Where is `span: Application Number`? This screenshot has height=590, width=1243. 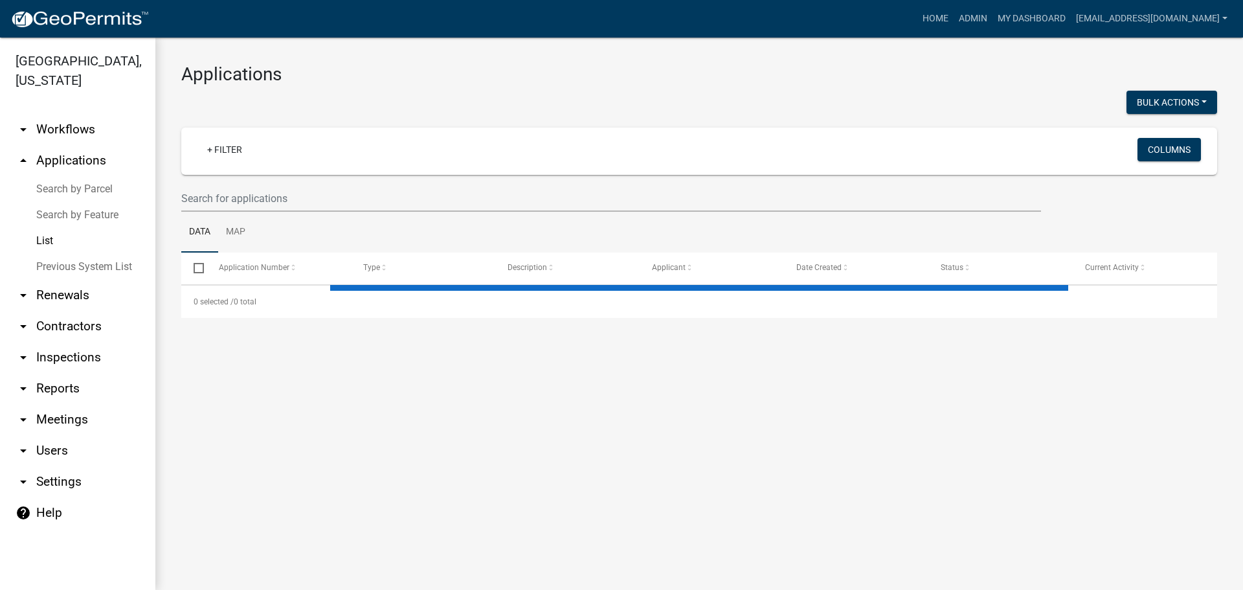
span: Application Number is located at coordinates (254, 267).